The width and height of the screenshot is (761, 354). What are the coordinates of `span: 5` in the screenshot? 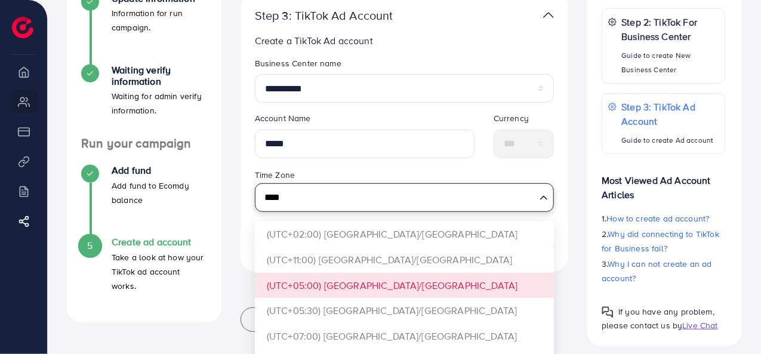 It's located at (90, 245).